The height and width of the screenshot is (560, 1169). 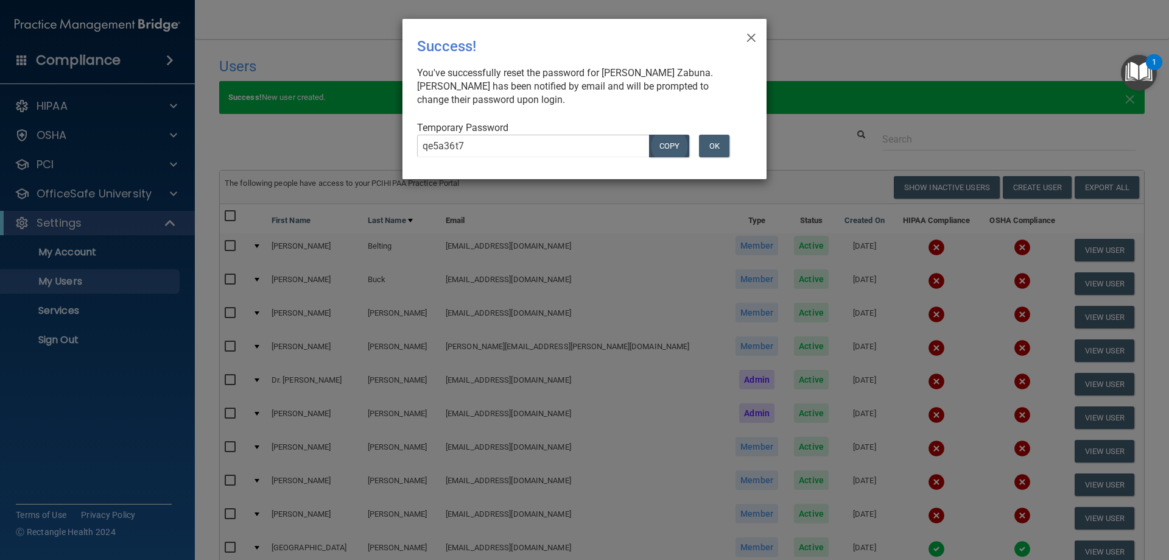 I want to click on button: Open Resource Center, 1 new notification, so click(x=1139, y=72).